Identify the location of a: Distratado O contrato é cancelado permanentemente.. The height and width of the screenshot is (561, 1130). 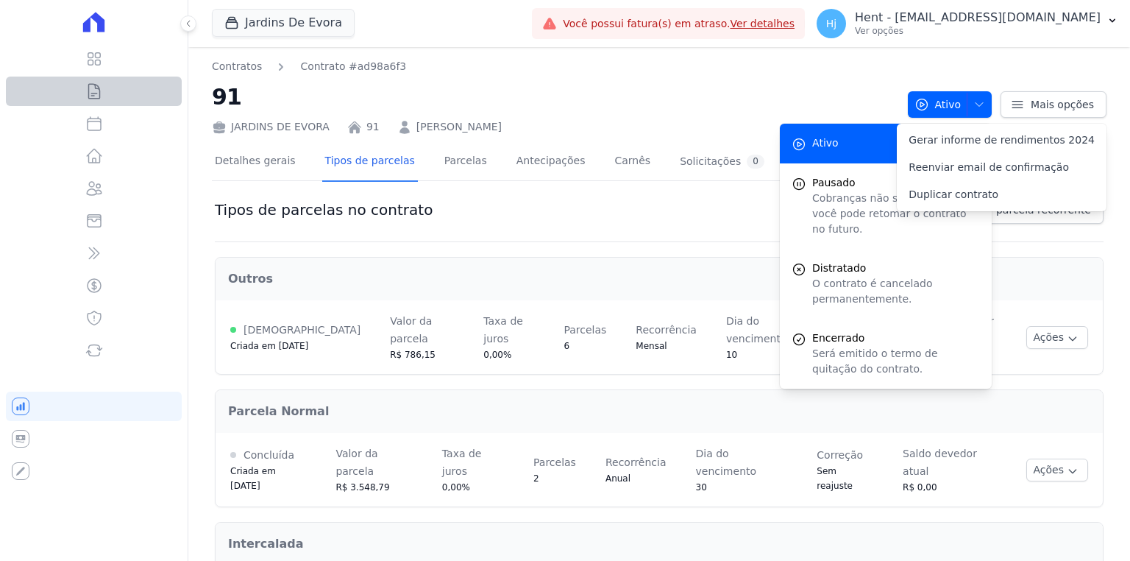
(886, 283).